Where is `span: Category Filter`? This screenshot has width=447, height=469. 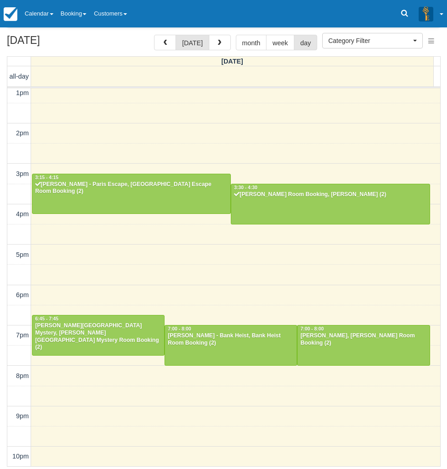 span: Category Filter is located at coordinates (369, 41).